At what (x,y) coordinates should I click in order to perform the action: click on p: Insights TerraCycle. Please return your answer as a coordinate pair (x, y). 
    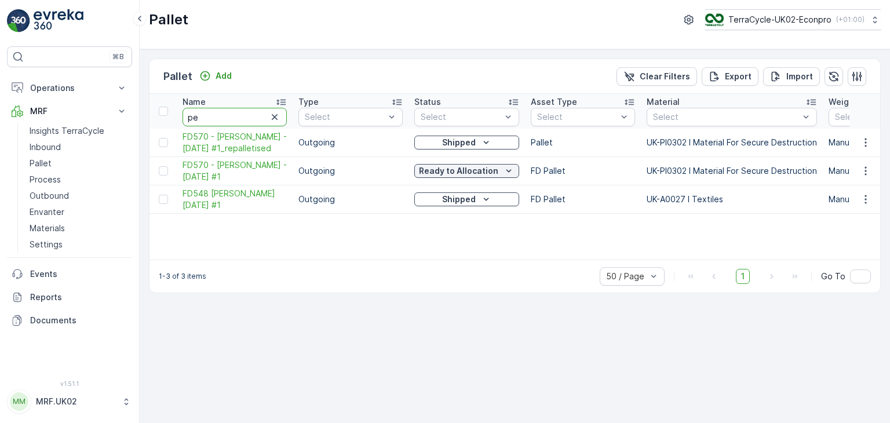
    Looking at the image, I should click on (67, 131).